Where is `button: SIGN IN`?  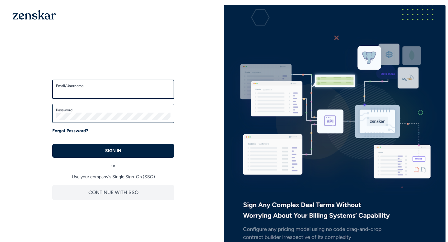
button: SIGN IN is located at coordinates (113, 151).